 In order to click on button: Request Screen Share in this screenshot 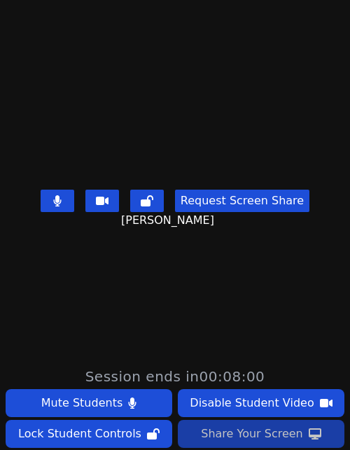, I will do `click(242, 201)`.